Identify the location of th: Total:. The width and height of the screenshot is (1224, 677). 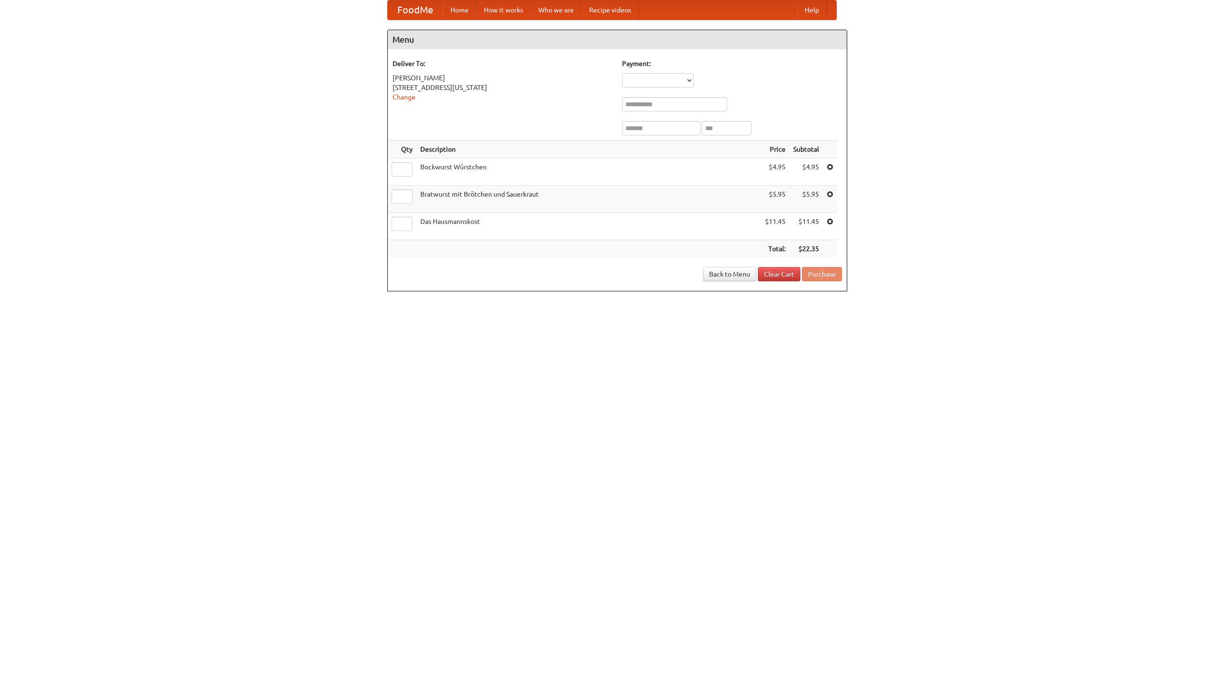
(775, 249).